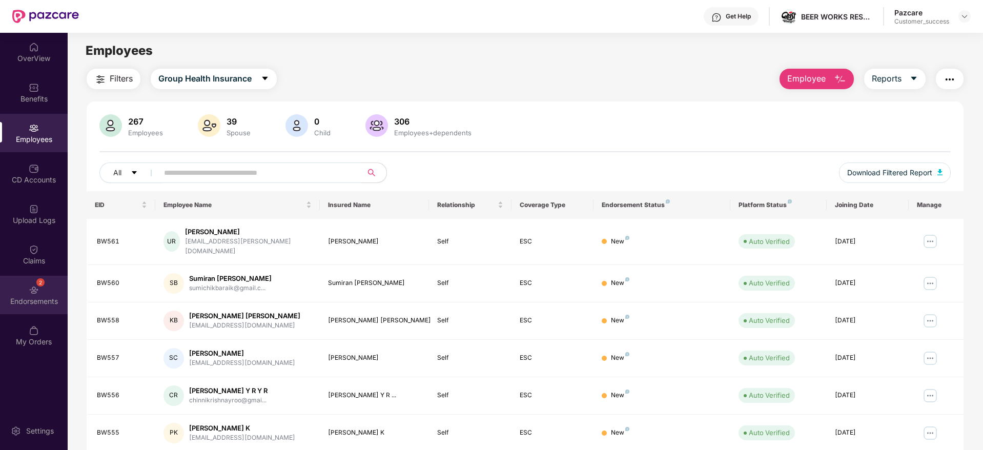 Image resolution: width=983 pixels, height=450 pixels. I want to click on div: BW556, so click(122, 395).